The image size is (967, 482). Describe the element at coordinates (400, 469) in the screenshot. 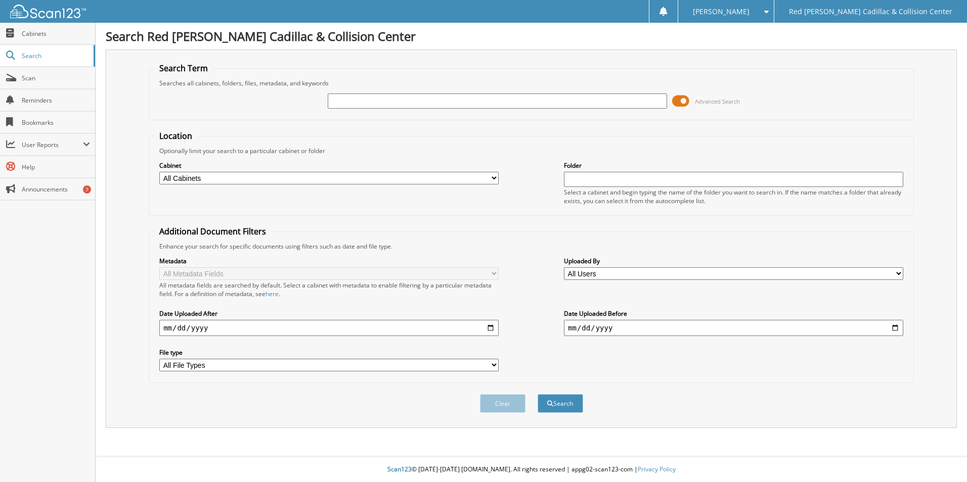

I see `span: Scan123` at that location.